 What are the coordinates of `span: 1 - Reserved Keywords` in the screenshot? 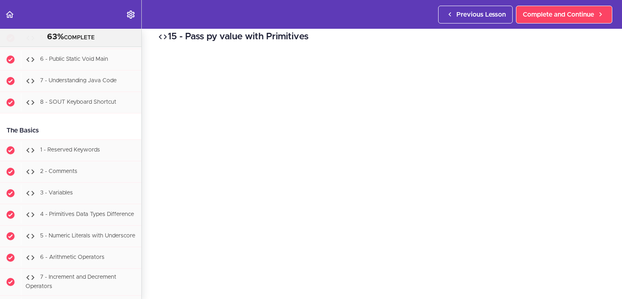 It's located at (70, 150).